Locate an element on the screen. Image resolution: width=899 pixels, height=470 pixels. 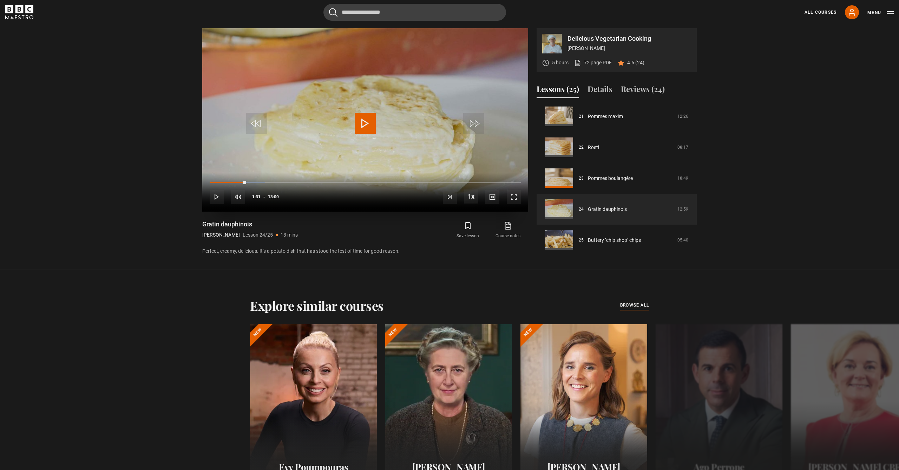
button: Toggle navigation is located at coordinates (881, 13).